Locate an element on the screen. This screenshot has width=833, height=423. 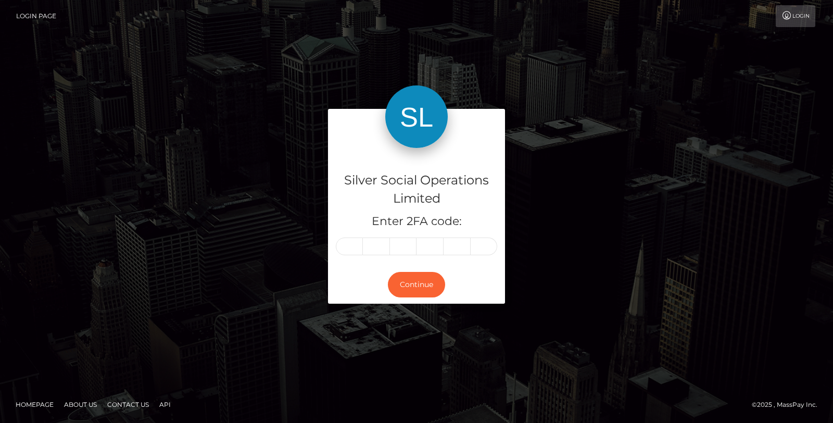
img: Silver Social Operations Limited is located at coordinates (416, 117).